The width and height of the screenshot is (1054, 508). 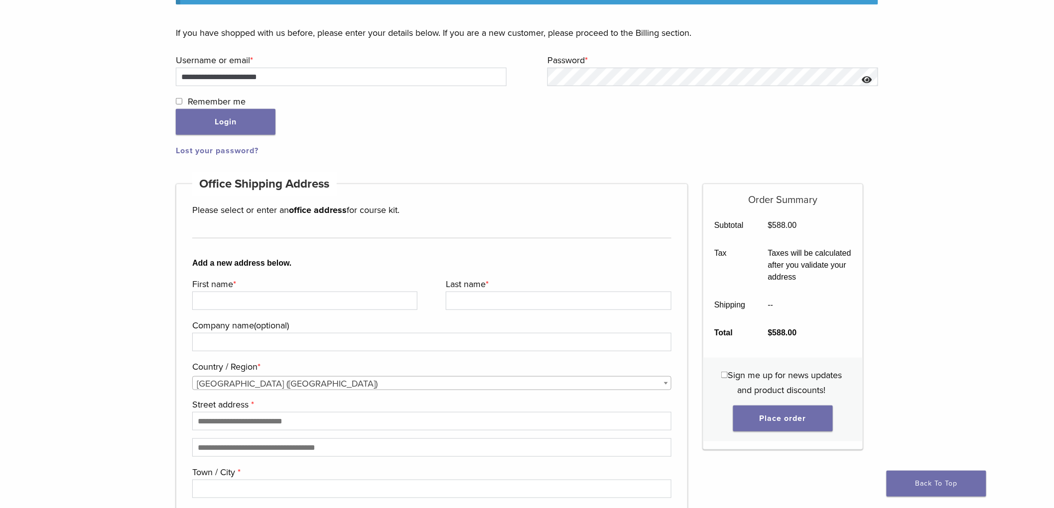 What do you see at coordinates (527, 33) in the screenshot?
I see `p: If you have shopped with us before, please enter your details below. If you are a new customer, p...` at bounding box center [527, 33].